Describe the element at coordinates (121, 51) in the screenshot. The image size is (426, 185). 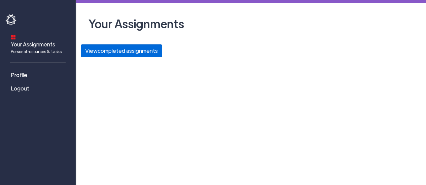
I see `button: Viewcompleted assignments` at that location.